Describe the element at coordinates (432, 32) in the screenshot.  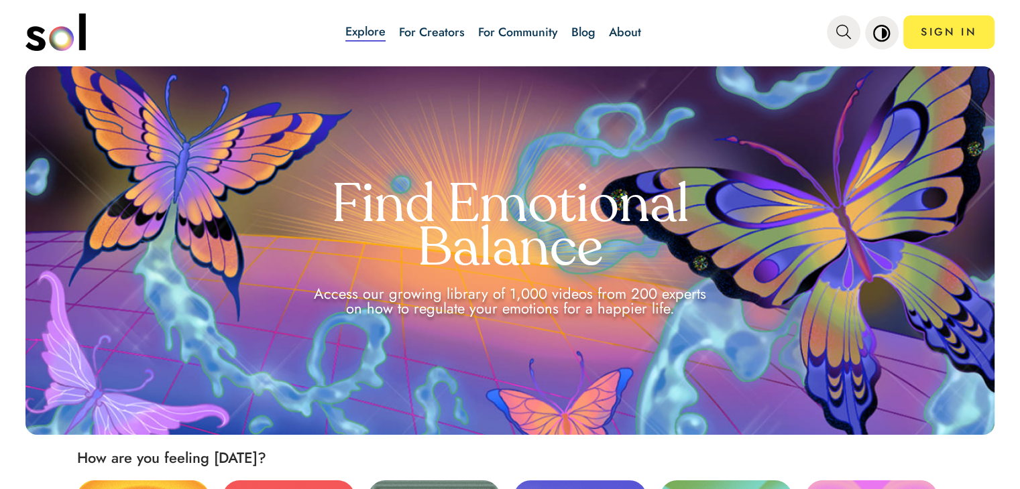
I see `a: For Creators` at that location.